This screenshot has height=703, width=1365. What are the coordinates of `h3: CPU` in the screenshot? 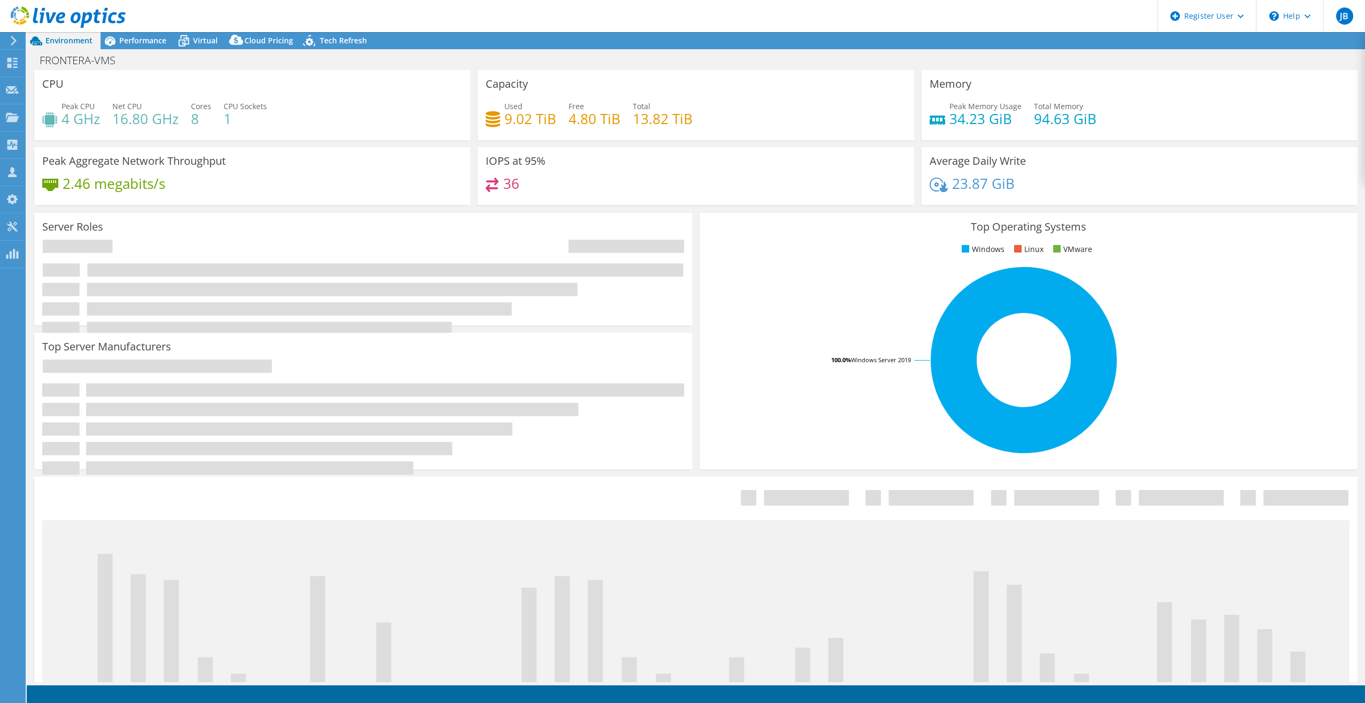 It's located at (53, 84).